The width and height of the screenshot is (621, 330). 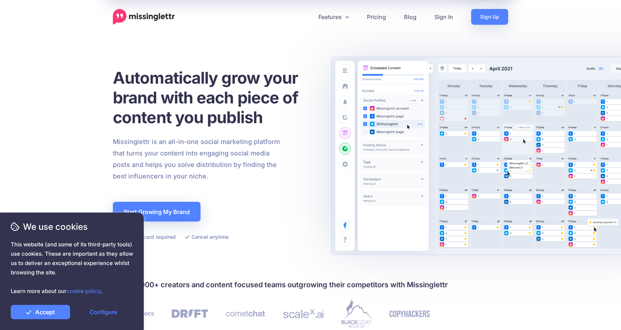 What do you see at coordinates (214, 97) in the screenshot?
I see `h1: Automatically grow your brand with each piece of content you publish` at bounding box center [214, 97].